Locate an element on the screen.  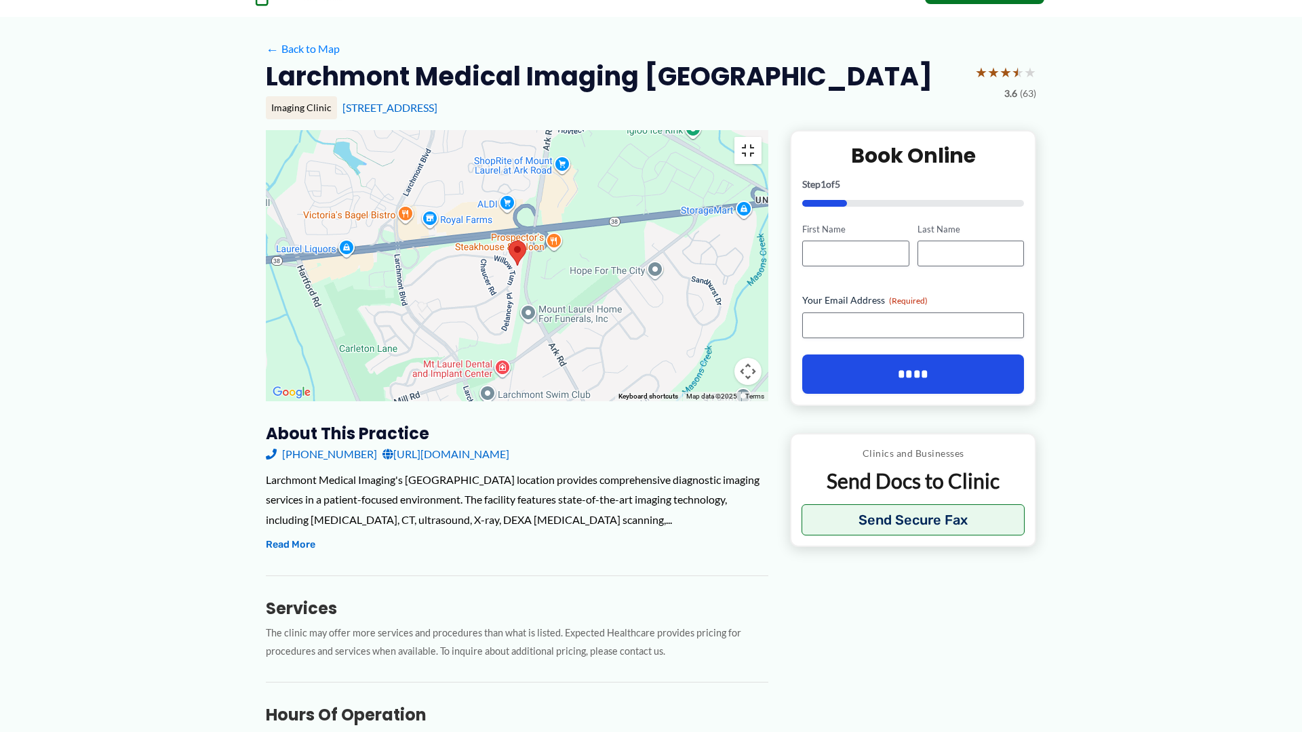
button: Send Secure Fax is located at coordinates (913, 520).